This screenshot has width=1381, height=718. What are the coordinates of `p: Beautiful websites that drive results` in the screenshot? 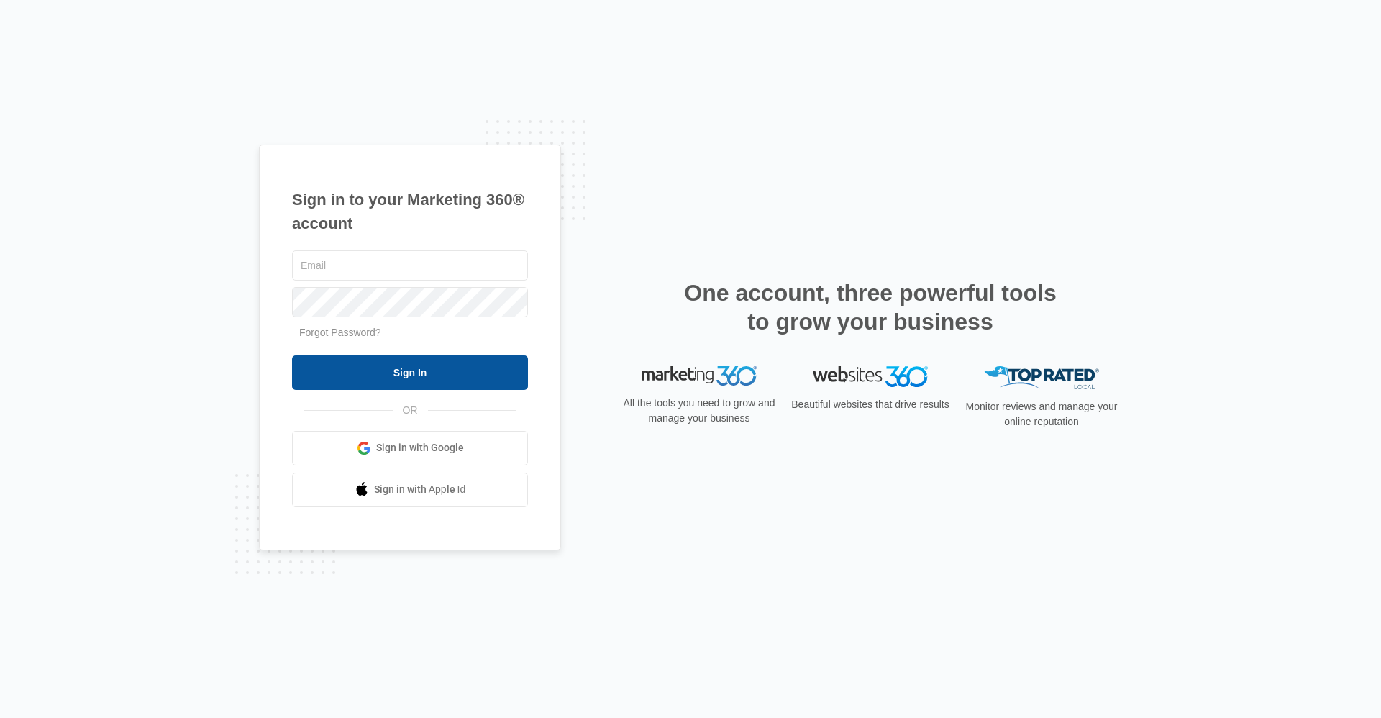 It's located at (870, 404).